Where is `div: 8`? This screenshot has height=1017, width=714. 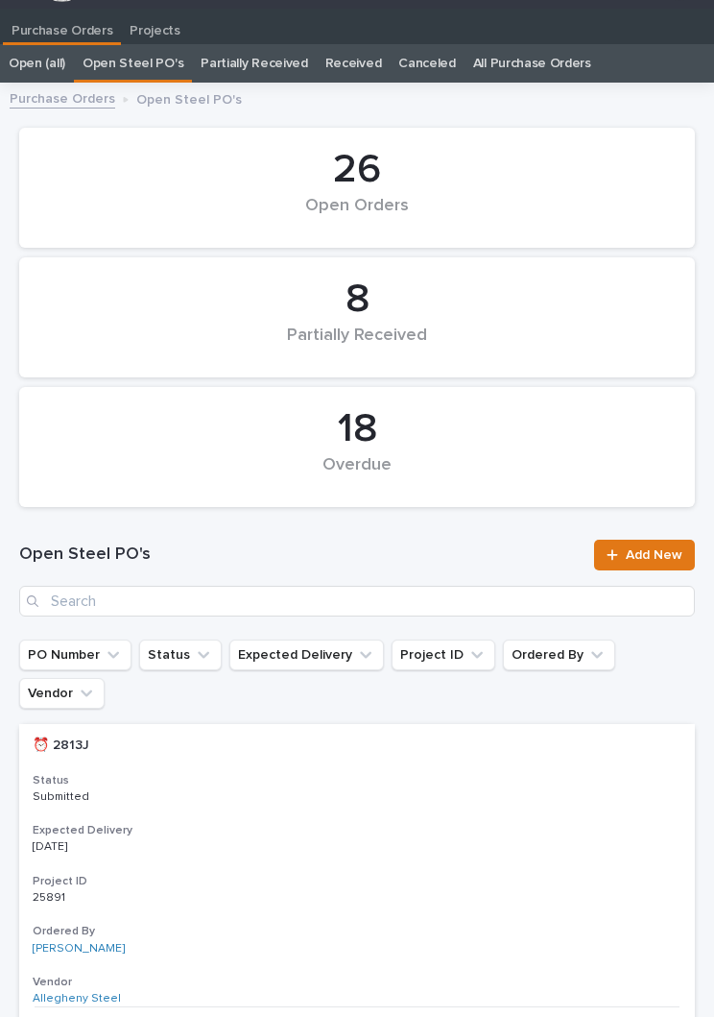 div: 8 is located at coordinates (357, 300).